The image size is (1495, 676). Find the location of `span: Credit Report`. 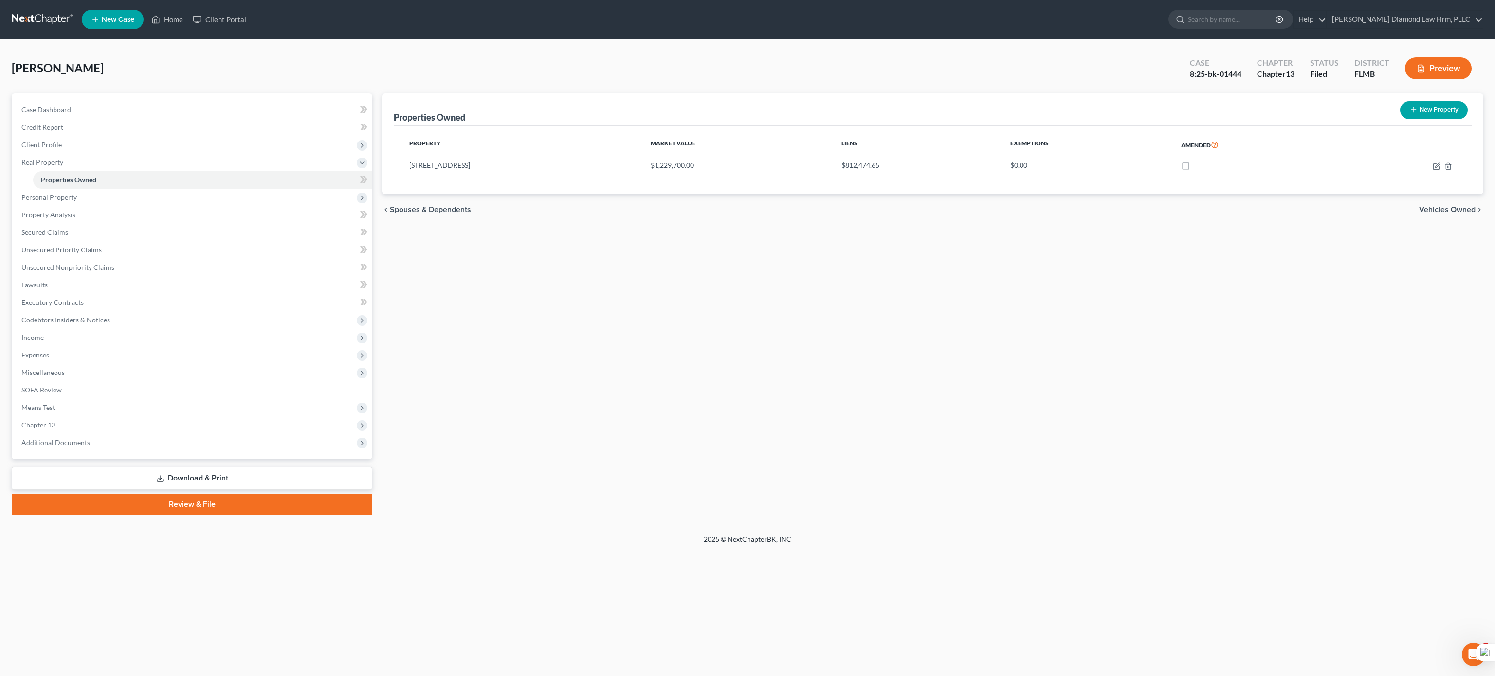

span: Credit Report is located at coordinates (42, 127).